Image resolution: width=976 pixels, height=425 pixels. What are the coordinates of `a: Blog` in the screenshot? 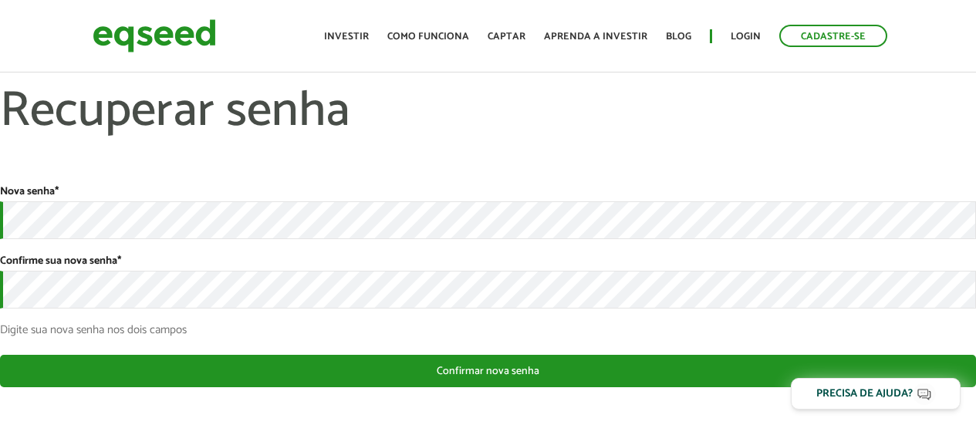 It's located at (678, 36).